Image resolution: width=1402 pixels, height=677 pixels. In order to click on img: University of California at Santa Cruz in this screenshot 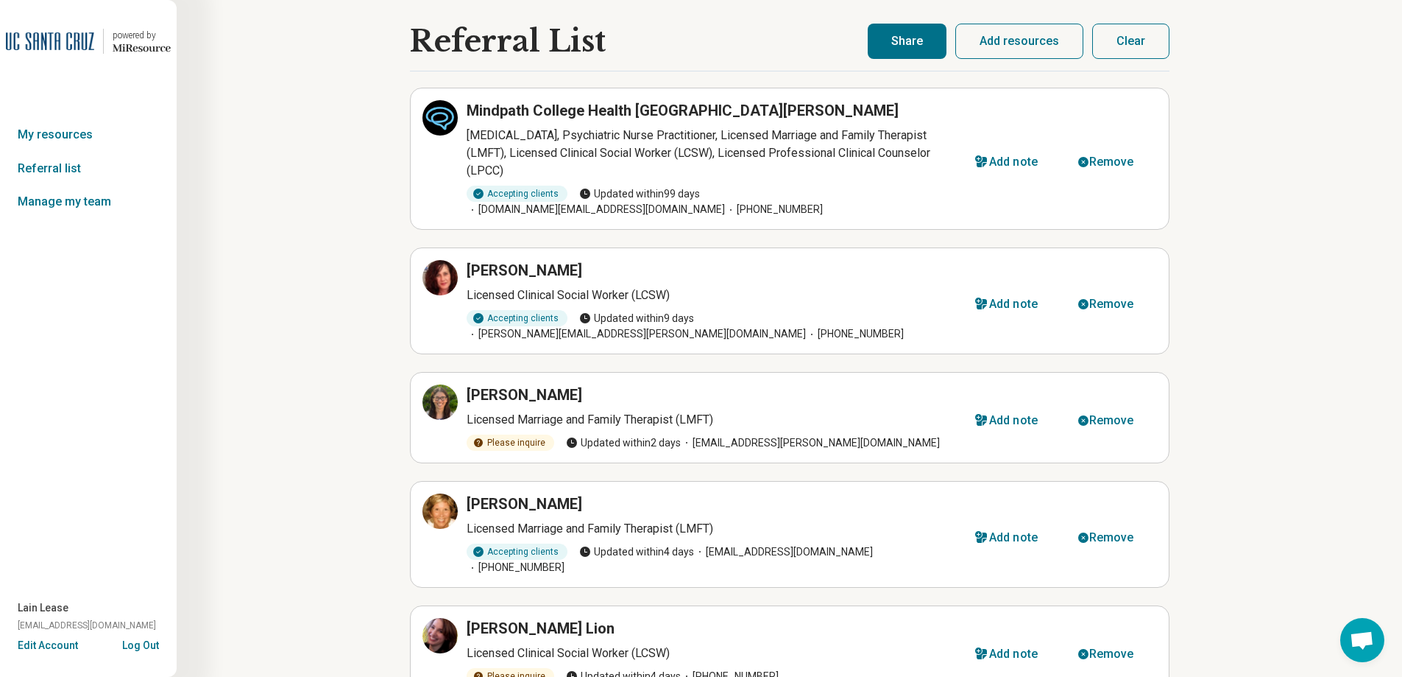, I will do `click(50, 41)`.